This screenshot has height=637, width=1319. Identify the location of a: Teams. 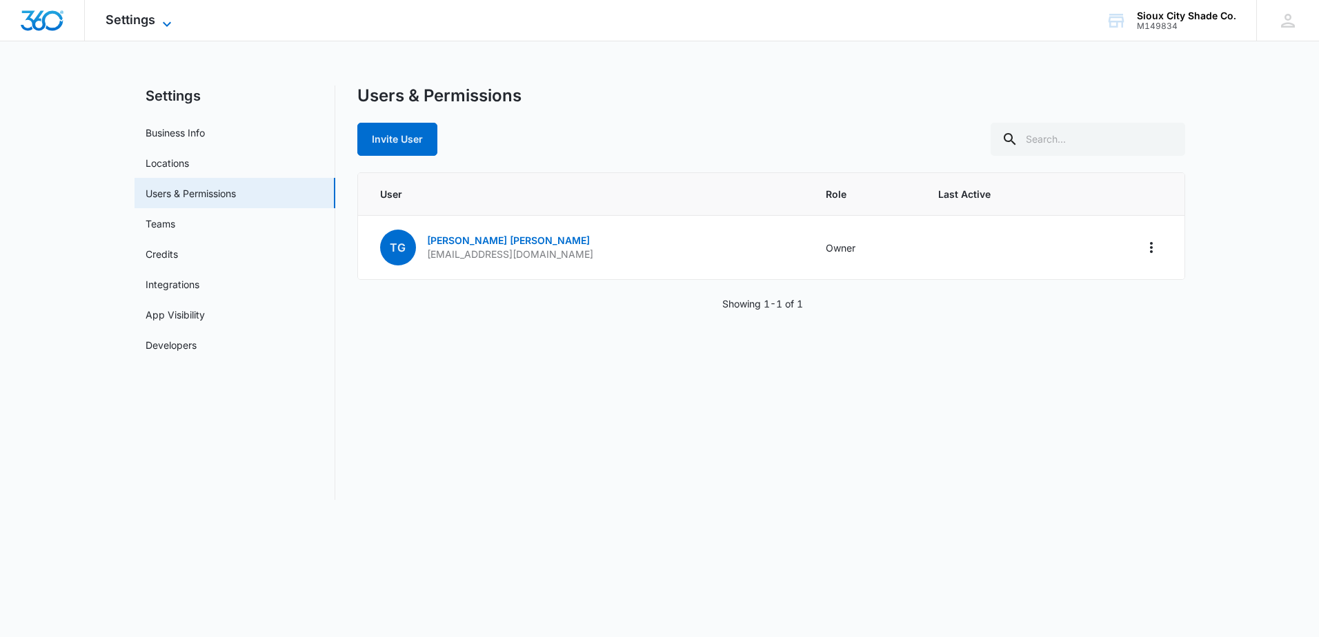
(160, 223).